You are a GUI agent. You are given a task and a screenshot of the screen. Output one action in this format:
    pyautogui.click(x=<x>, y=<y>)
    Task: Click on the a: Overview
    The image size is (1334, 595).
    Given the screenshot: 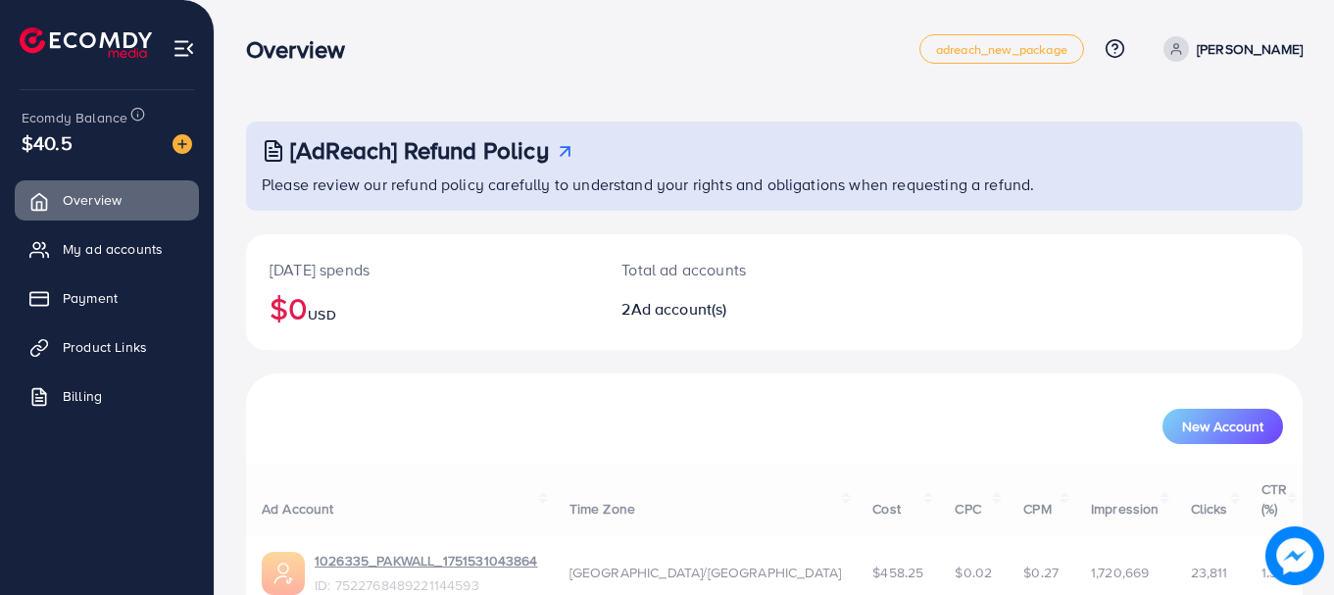 What is the action you would take?
    pyautogui.click(x=107, y=200)
    